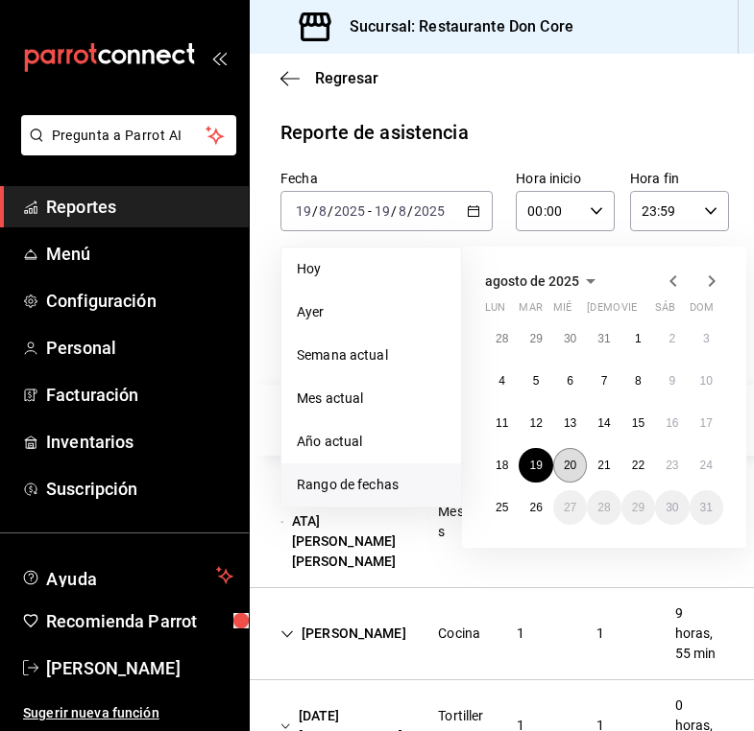 This screenshot has width=754, height=731. I want to click on div: Head, so click(501, 420).